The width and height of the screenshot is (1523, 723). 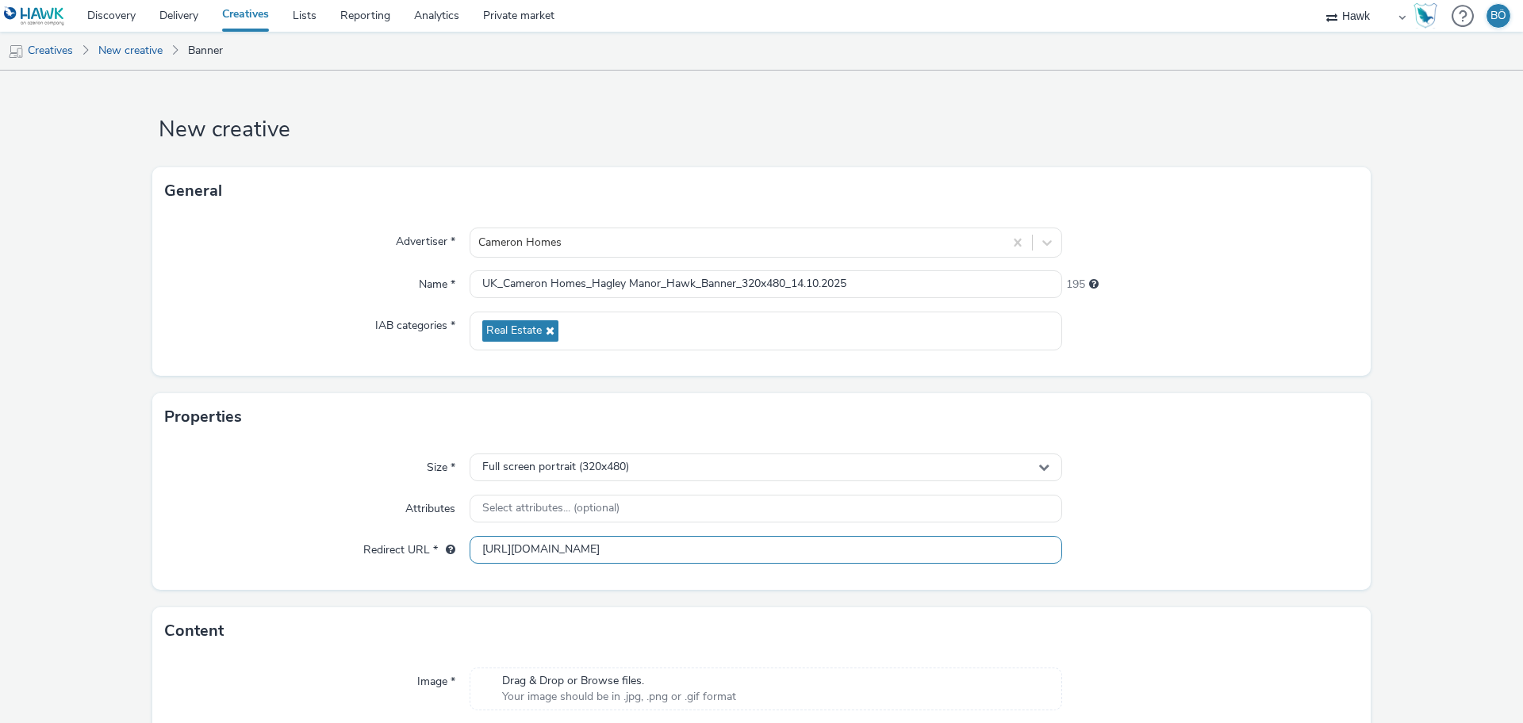 I want to click on span: Full screen portrait (320x480), so click(x=555, y=467).